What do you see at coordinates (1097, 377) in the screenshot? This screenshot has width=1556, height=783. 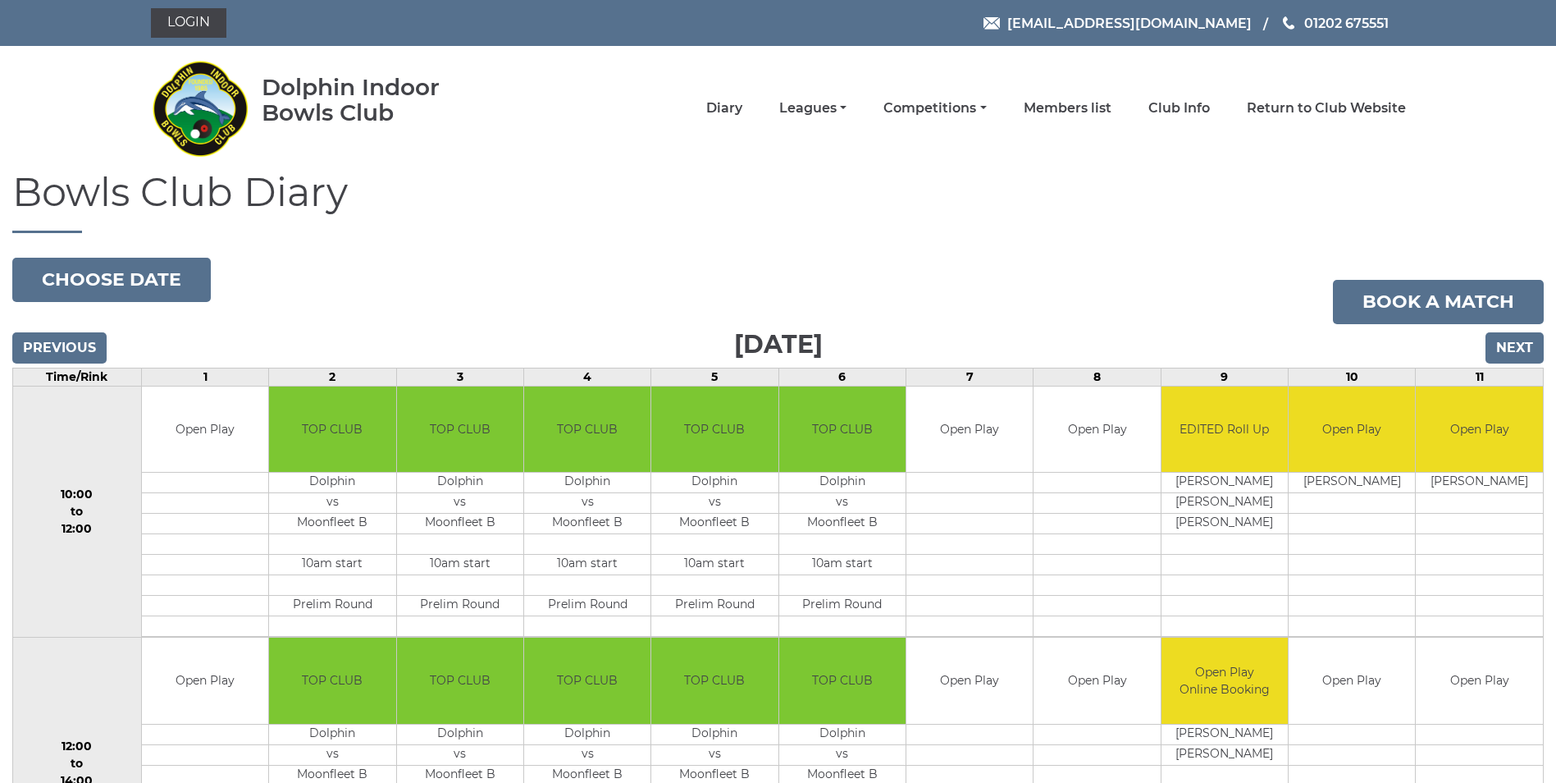 I see `td: 8` at bounding box center [1097, 377].